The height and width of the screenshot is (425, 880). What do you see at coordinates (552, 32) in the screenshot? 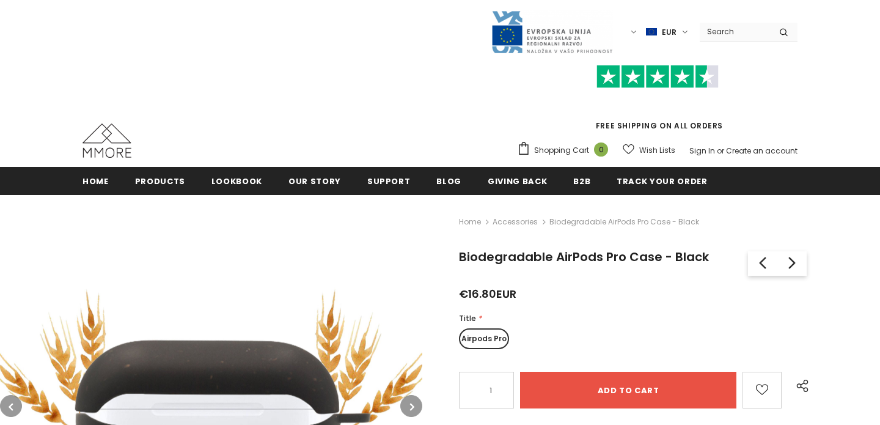
I see `img: Javni Razpis` at bounding box center [552, 32].